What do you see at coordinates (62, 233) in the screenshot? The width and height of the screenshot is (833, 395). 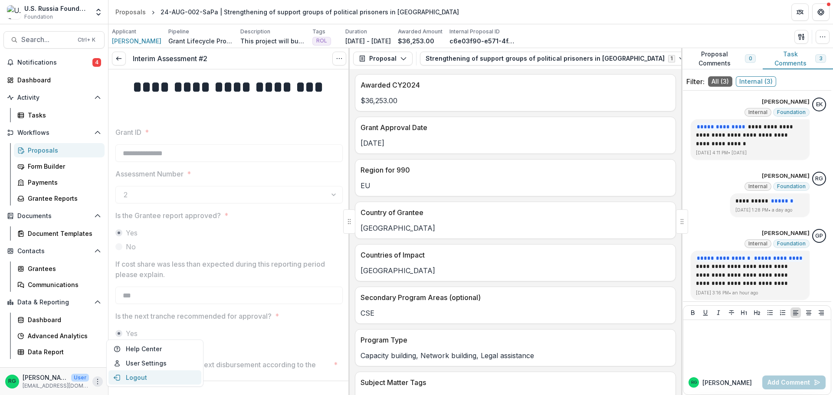 I see `div: Document Templates` at bounding box center [62, 233].